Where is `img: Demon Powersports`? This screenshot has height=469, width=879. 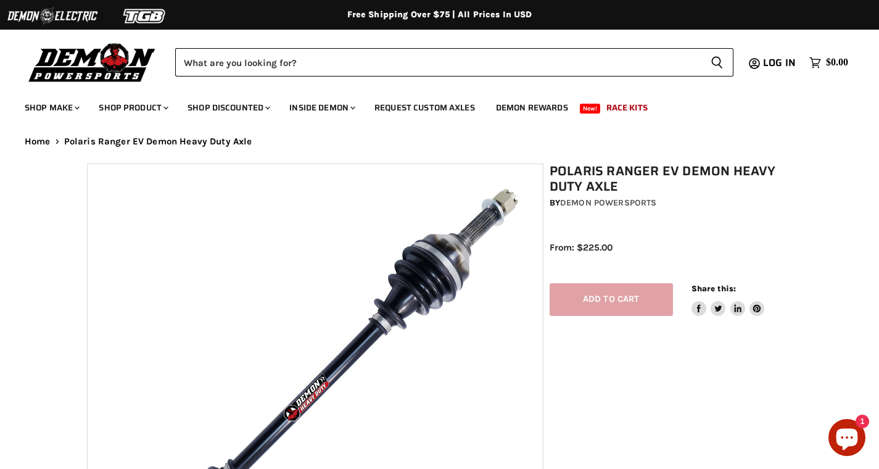
img: Demon Powersports is located at coordinates (92, 62).